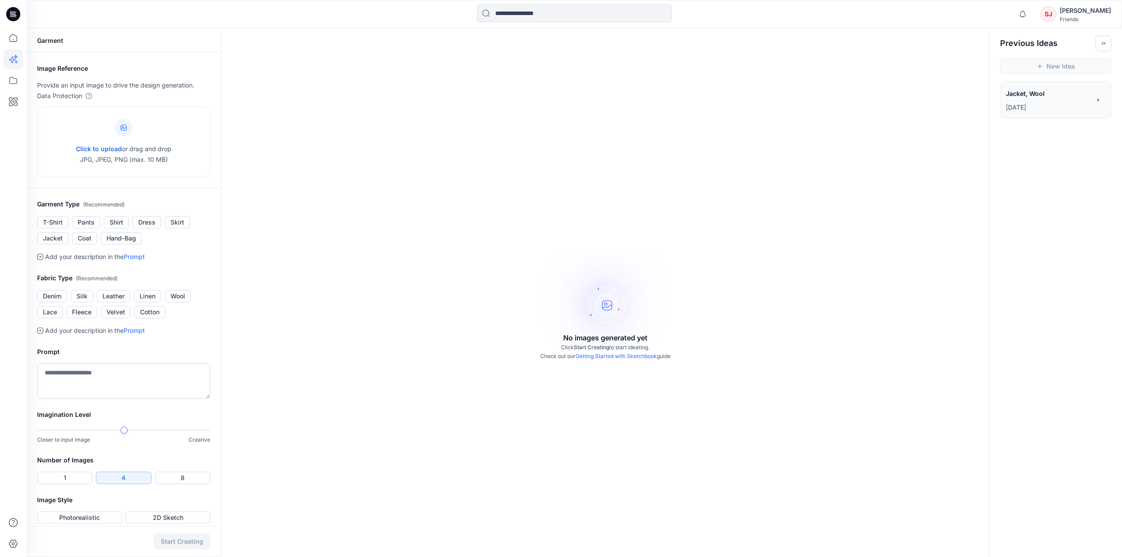 Image resolution: width=1122 pixels, height=557 pixels. What do you see at coordinates (1085, 19) in the screenshot?
I see `div: Friends` at bounding box center [1085, 19].